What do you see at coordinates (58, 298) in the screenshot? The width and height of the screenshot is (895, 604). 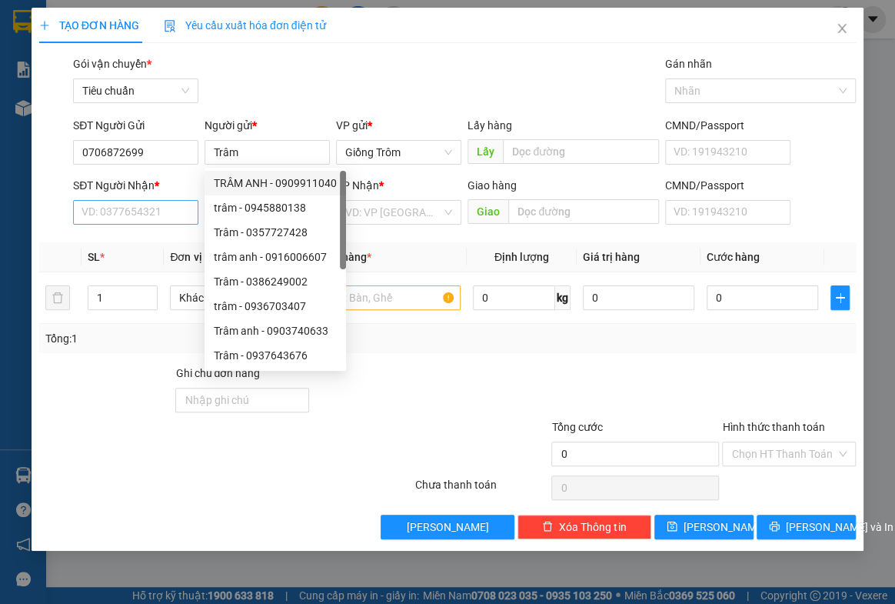 I see `button: delete` at bounding box center [58, 298].